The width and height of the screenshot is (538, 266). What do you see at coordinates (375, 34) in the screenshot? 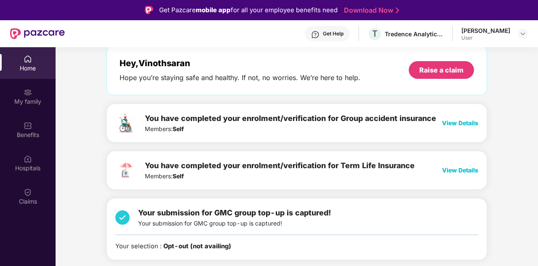
I see `span: T` at bounding box center [375, 34].